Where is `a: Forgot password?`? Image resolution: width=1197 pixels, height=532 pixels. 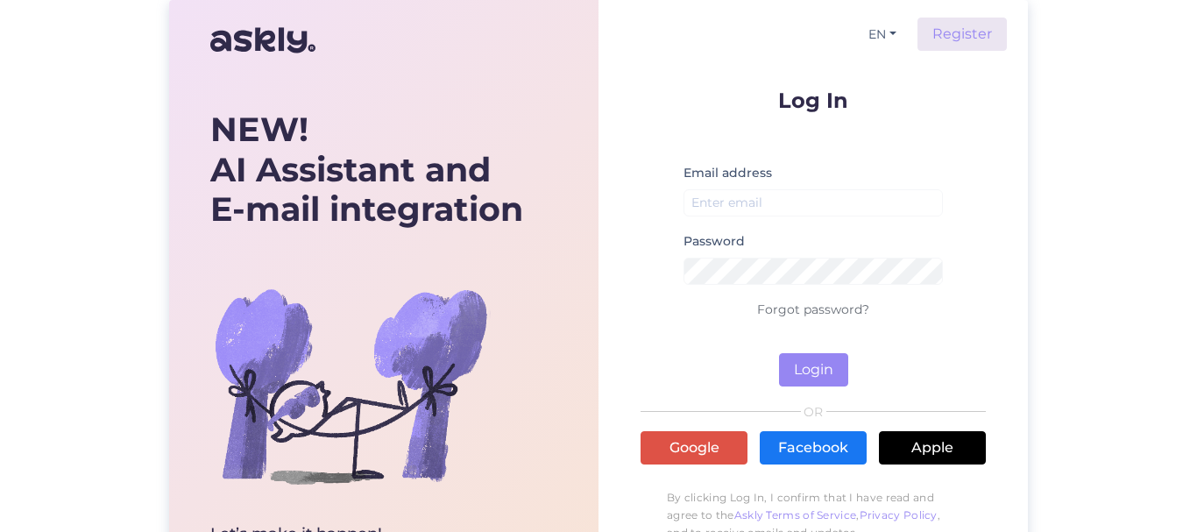
a: Forgot password? is located at coordinates (814, 309).